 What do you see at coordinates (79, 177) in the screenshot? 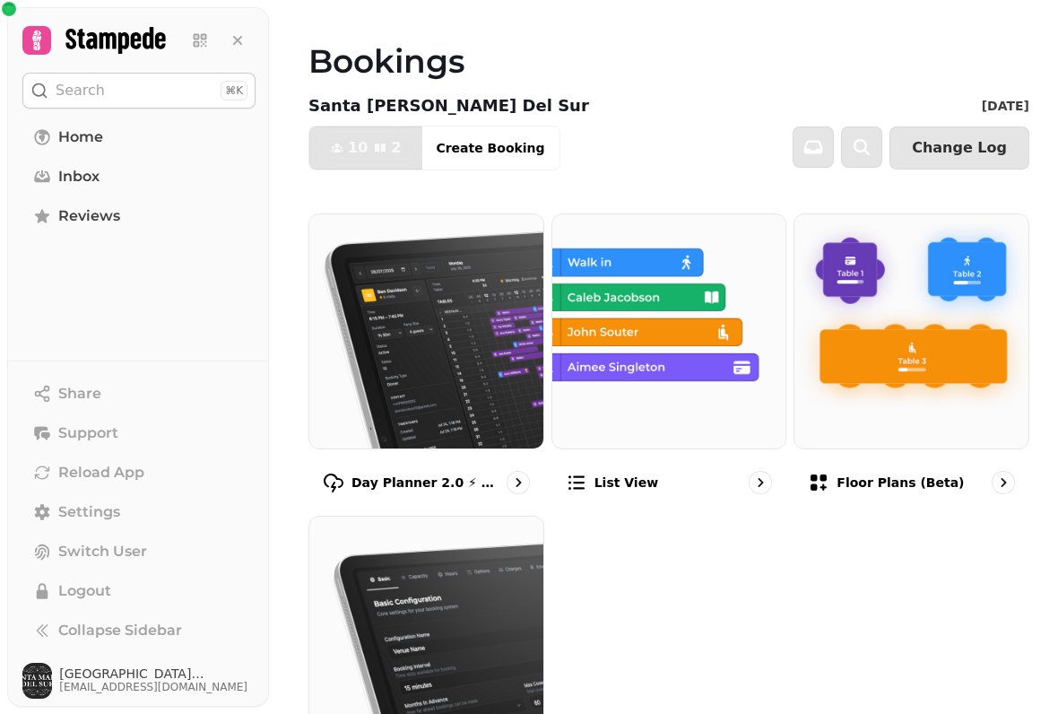
I see `span: Inbox` at bounding box center [79, 177].